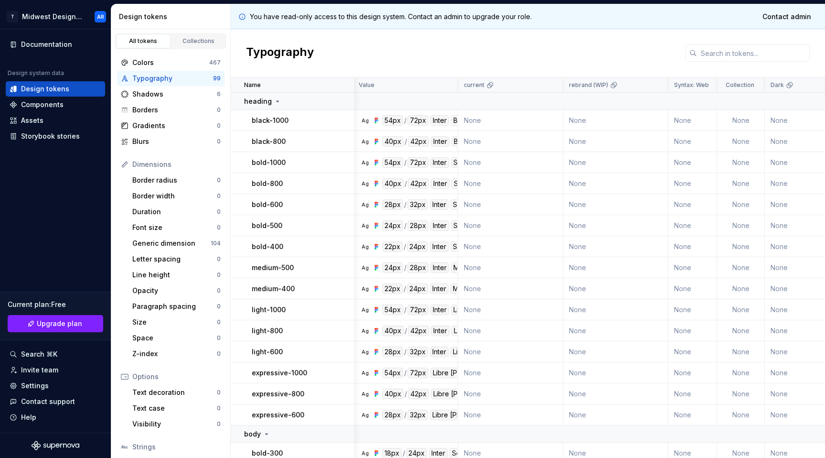 The image size is (825, 458). Describe the element at coordinates (173, 78) in the screenshot. I see `div: Typography` at that location.